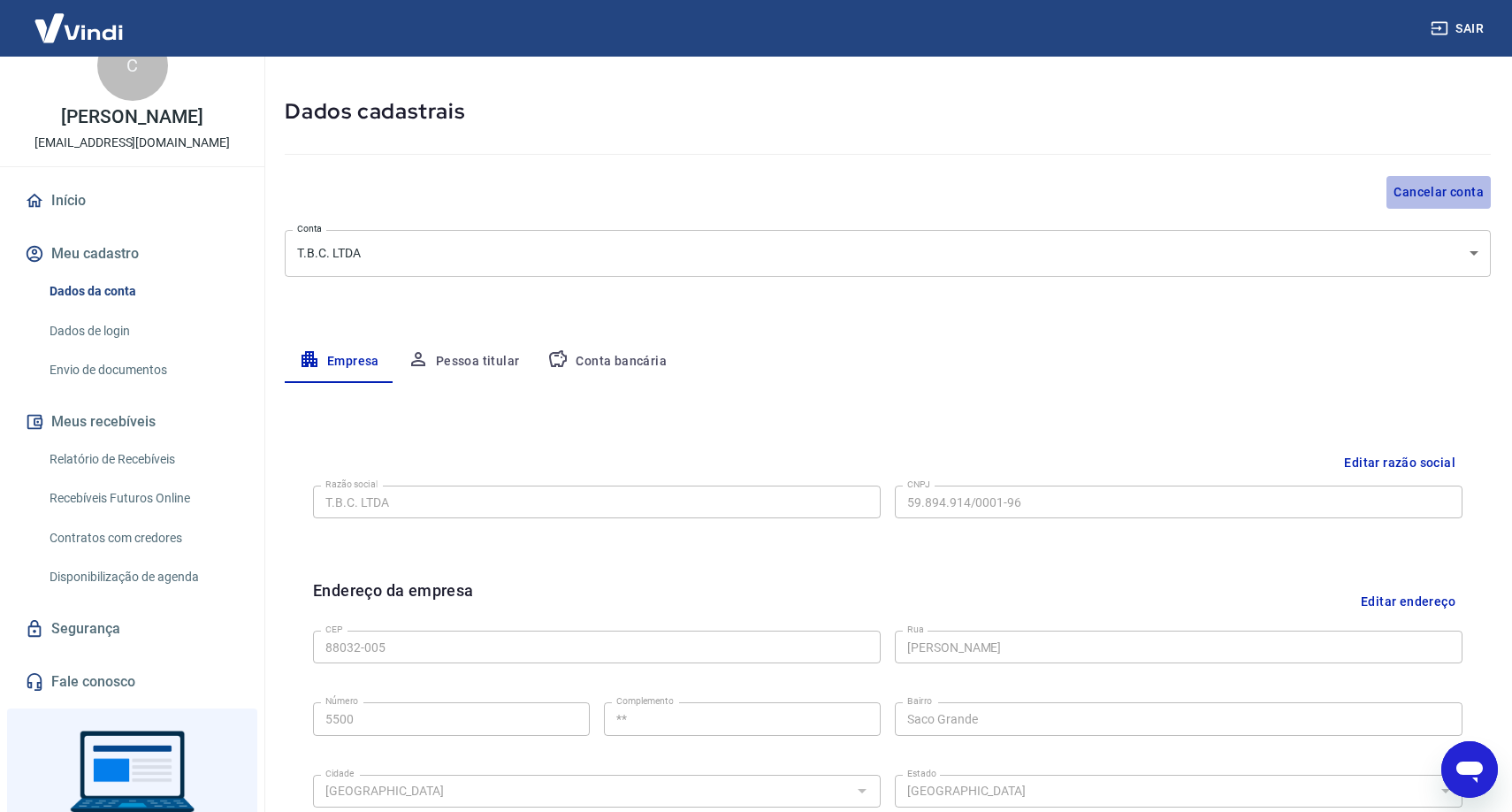 The width and height of the screenshot is (1512, 812). What do you see at coordinates (1438, 192) in the screenshot?
I see `button: Cancelar conta` at bounding box center [1438, 192].